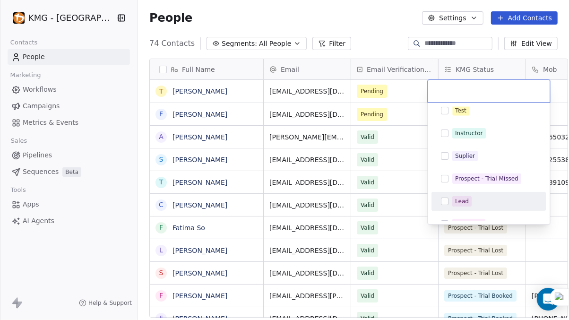 The width and height of the screenshot is (569, 320). I want to click on div: Test, so click(461, 111).